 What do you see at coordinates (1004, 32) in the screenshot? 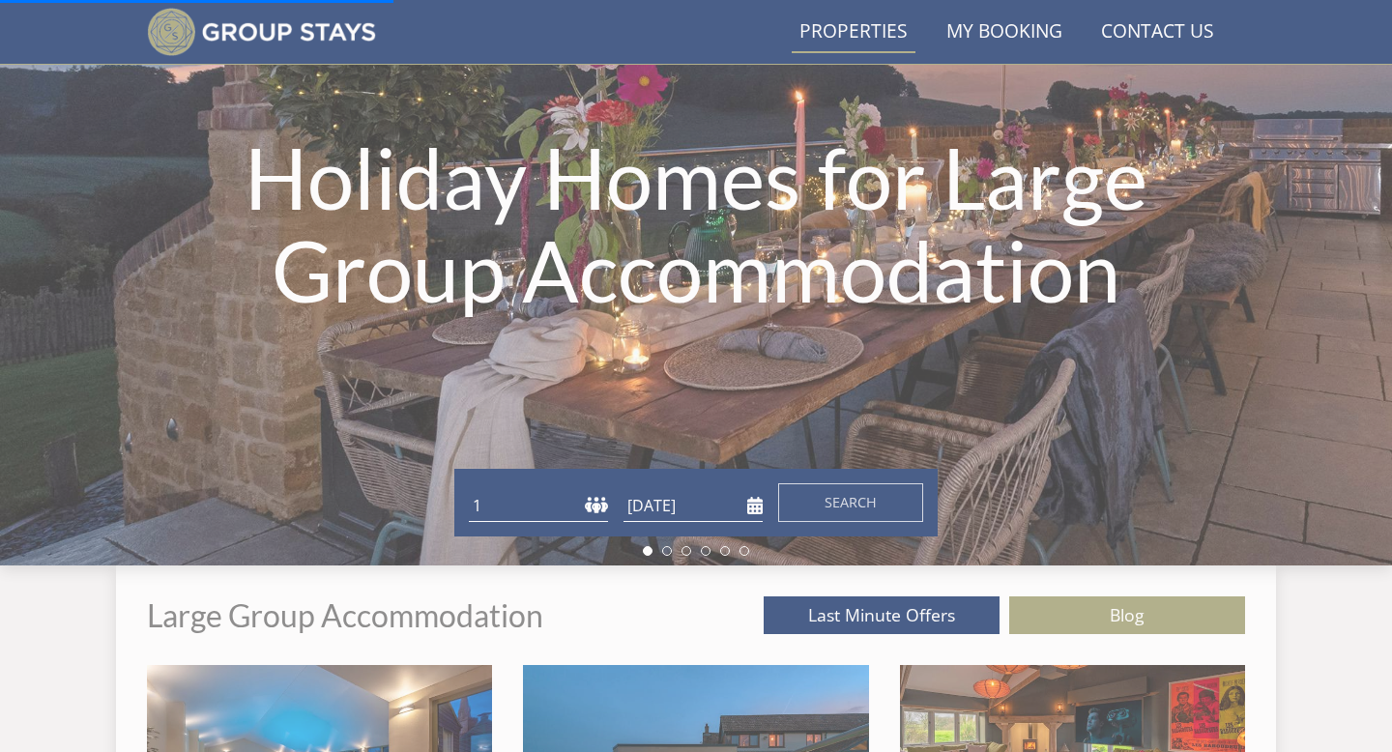
I see `a: My Booking` at bounding box center [1004, 32].